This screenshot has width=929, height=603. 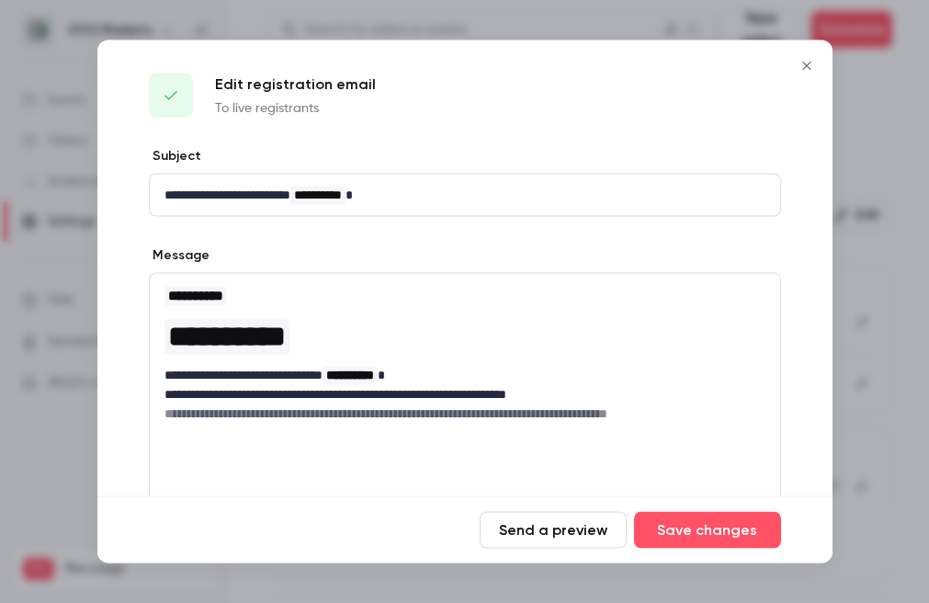 I want to click on p: To live registrants, so click(x=295, y=108).